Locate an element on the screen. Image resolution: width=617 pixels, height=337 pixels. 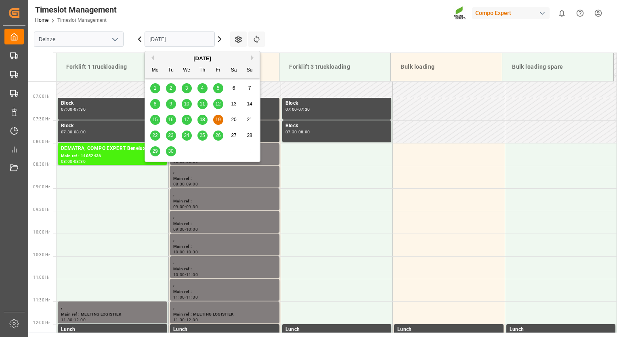
span: 10 is located at coordinates (186, 104).